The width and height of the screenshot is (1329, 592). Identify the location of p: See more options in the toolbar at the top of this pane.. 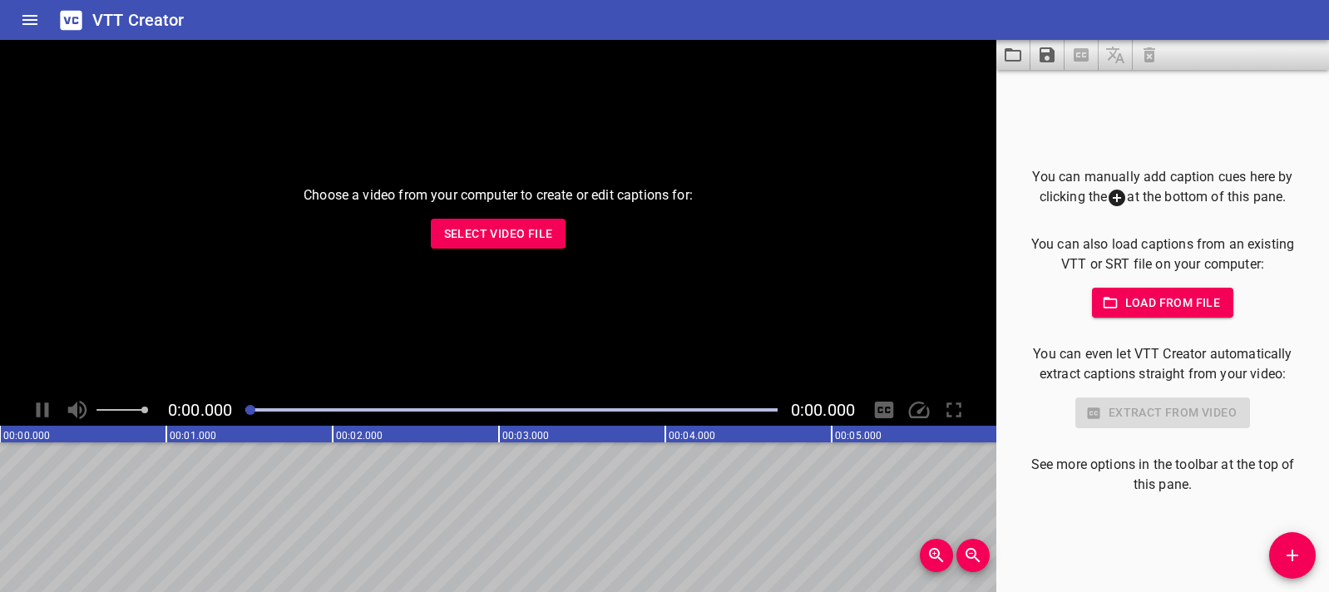
(1163, 475).